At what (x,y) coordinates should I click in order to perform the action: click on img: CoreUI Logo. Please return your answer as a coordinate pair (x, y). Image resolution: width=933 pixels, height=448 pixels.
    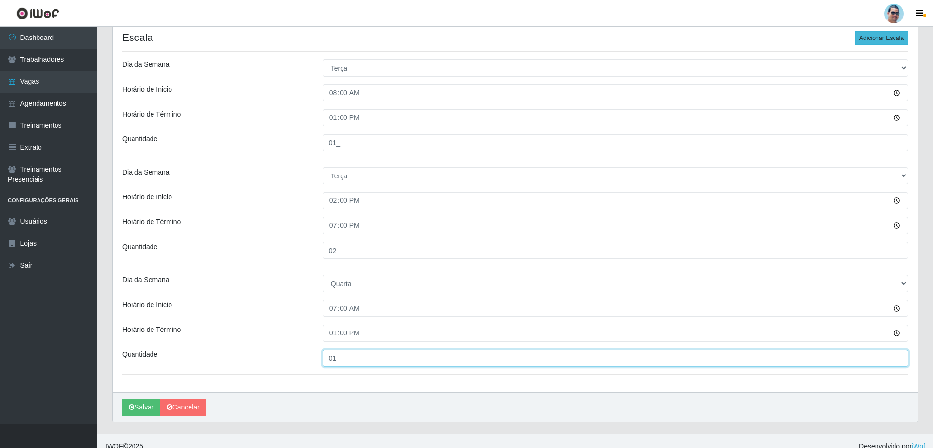
    Looking at the image, I should click on (38, 13).